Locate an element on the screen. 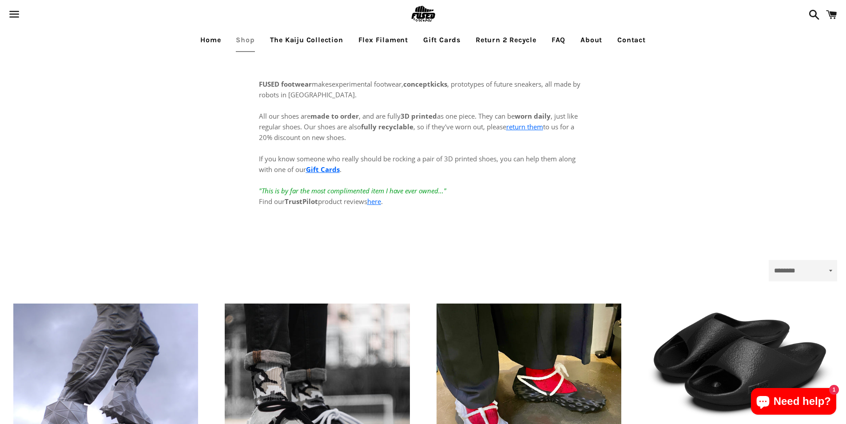  p: All our shoes are , and are fully as one piece. They can be , just like regular shoes. Our shoes ... is located at coordinates (423, 153).